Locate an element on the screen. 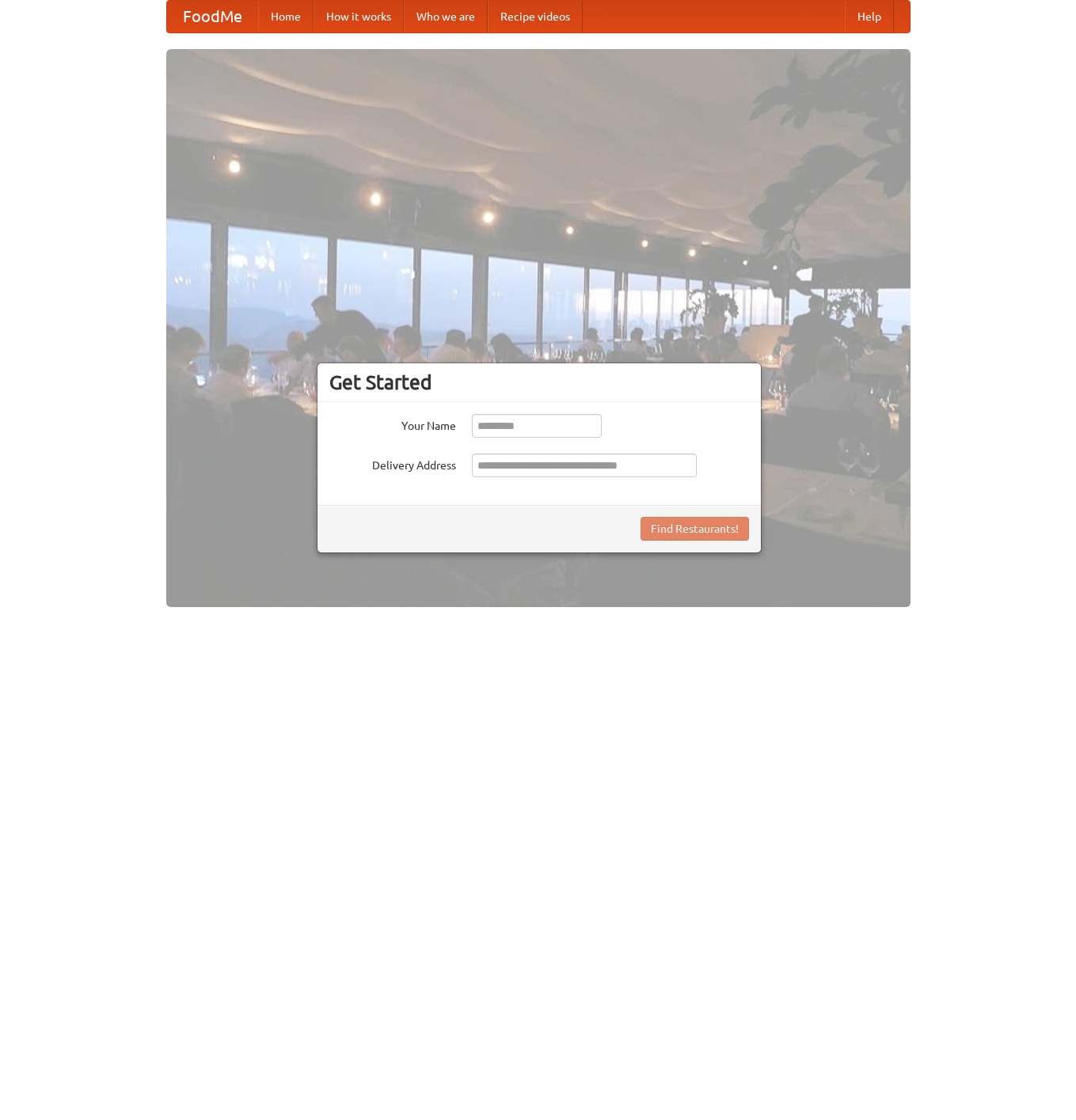  label: Delivery Address is located at coordinates (393, 463).